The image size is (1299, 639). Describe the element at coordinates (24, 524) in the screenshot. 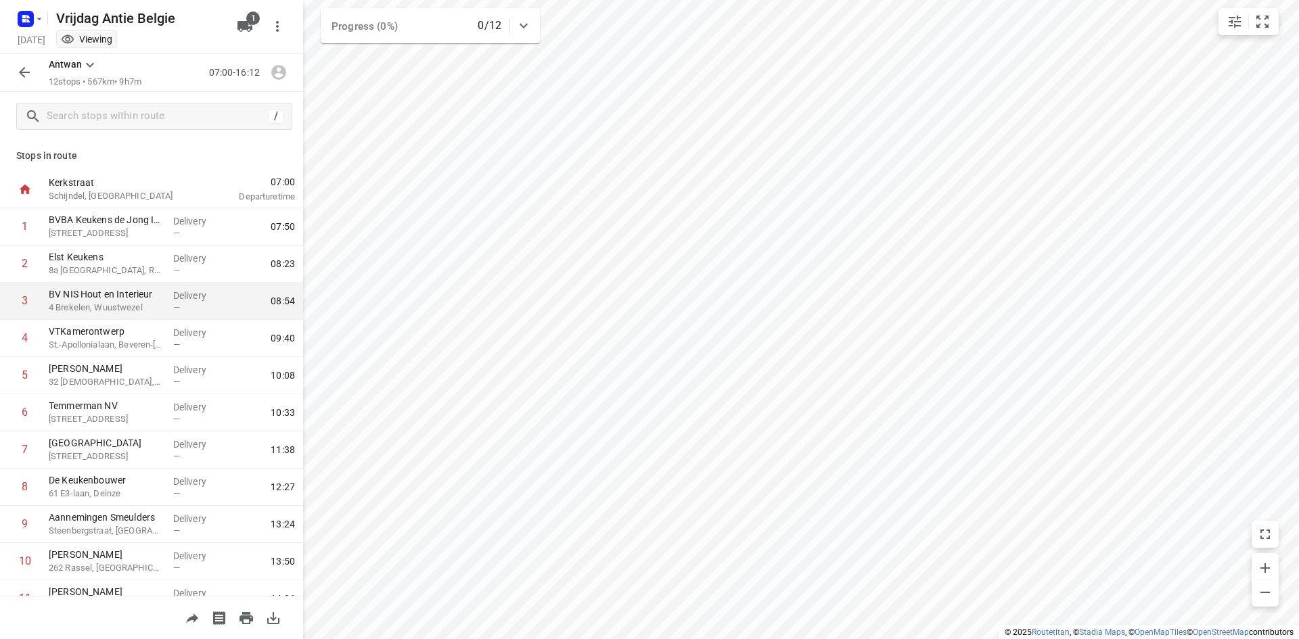

I see `div: 9` at that location.